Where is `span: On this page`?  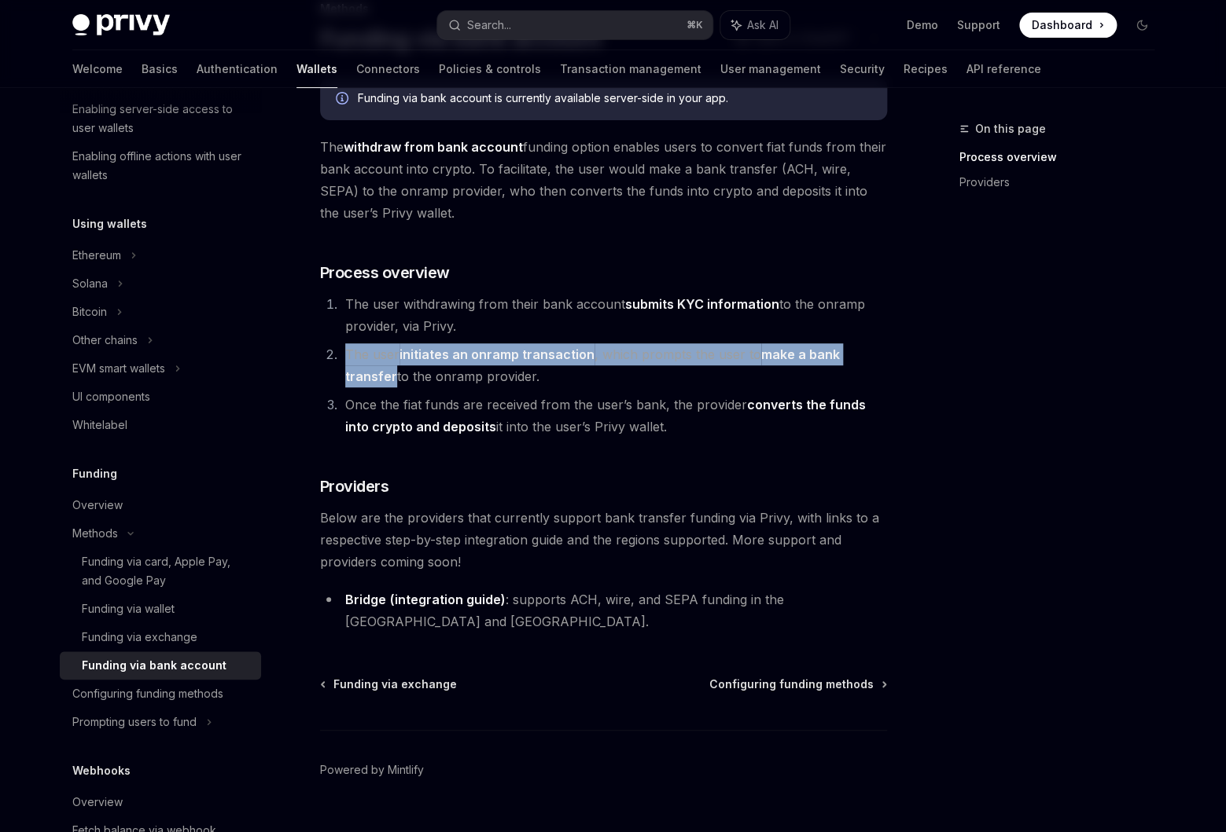 span: On this page is located at coordinates (1010, 129).